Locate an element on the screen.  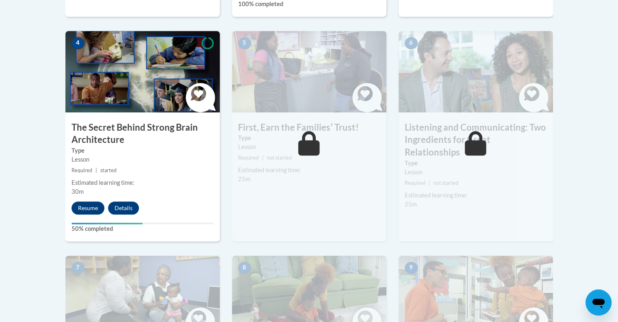
h3: Listening and Communicating: Two Ingredients for Great Relationships is located at coordinates (476, 140).